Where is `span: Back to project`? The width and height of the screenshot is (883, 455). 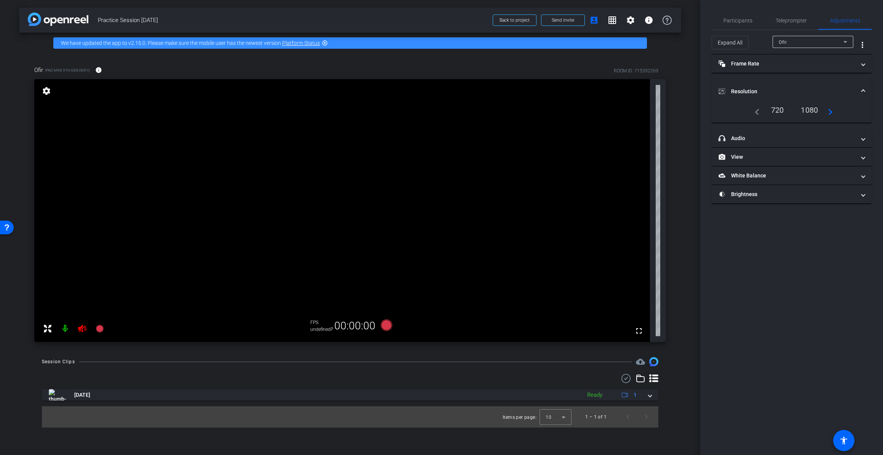
span: Back to project is located at coordinates (515, 20).